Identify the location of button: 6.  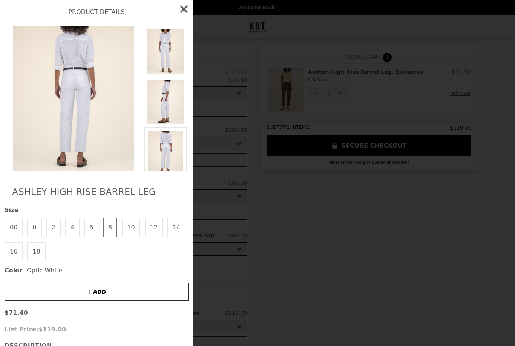
(91, 227).